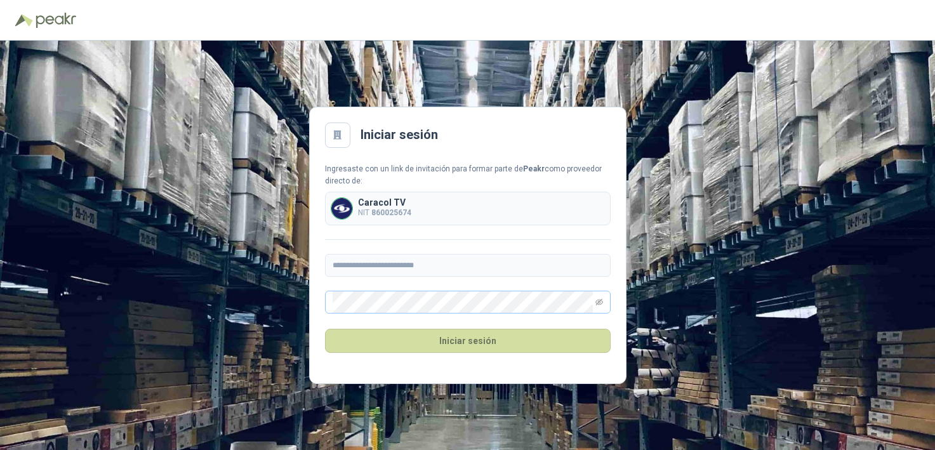 The image size is (935, 450). I want to click on div: Ingresaste con un link de invitación para formar parte de como proveedor directo de:, so click(468, 175).